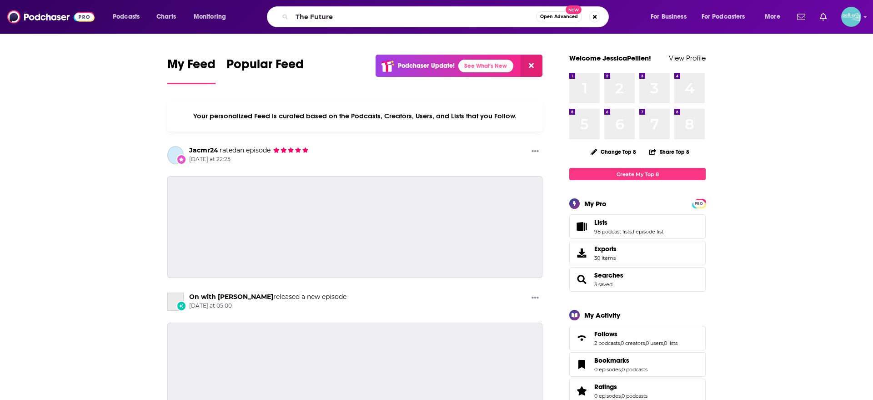 The image size is (873, 400). I want to click on span: Monitoring, so click(210, 17).